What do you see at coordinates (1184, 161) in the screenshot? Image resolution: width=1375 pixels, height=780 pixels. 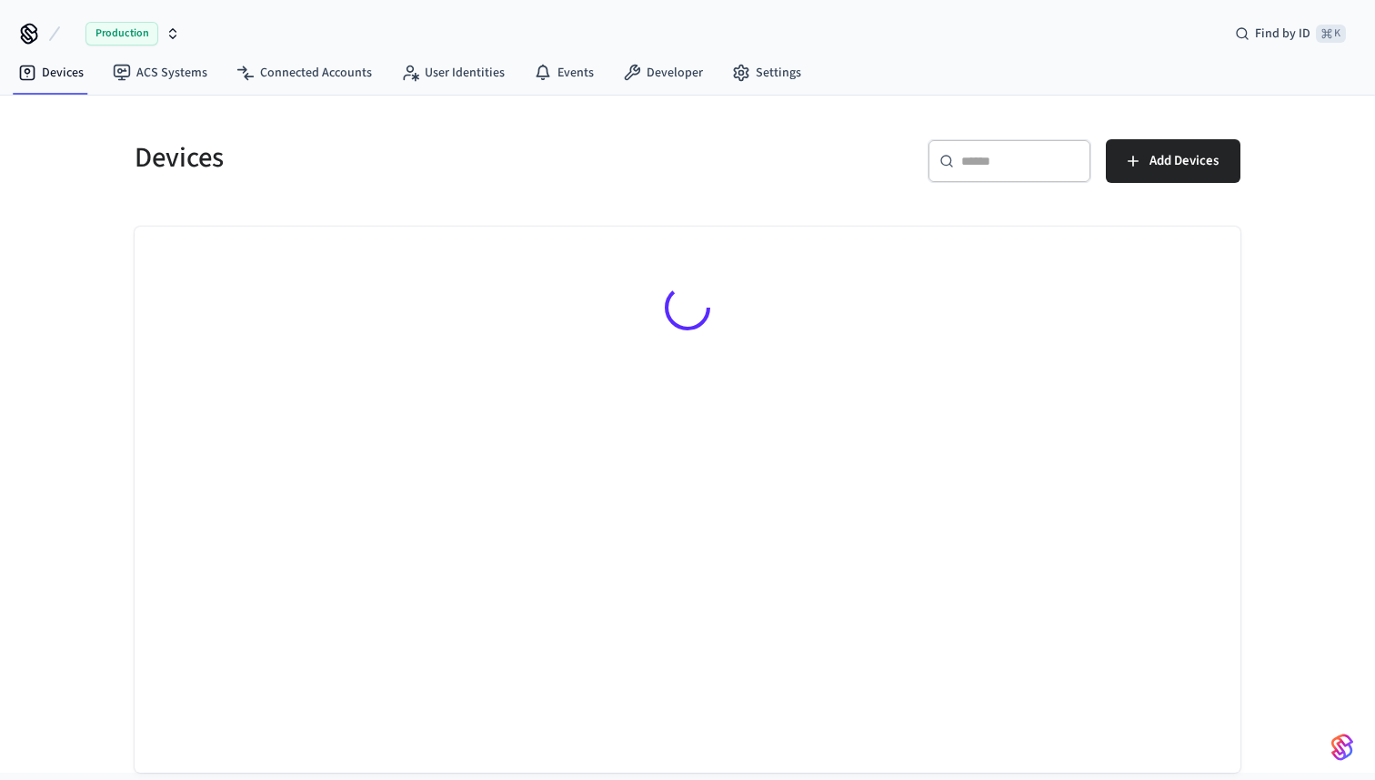 I see `span: Add Devices` at bounding box center [1184, 161].